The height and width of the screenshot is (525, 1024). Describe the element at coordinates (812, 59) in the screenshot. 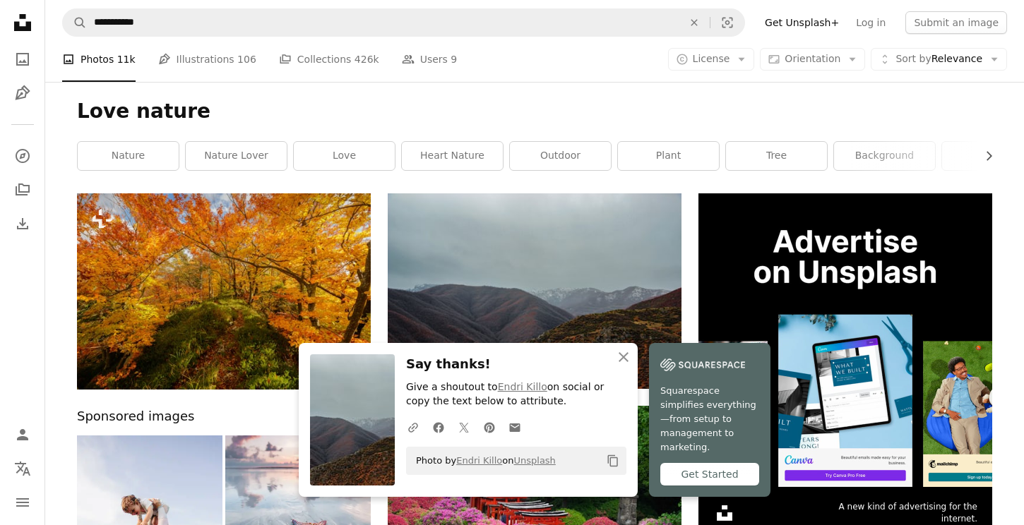

I see `button: Orientation` at that location.